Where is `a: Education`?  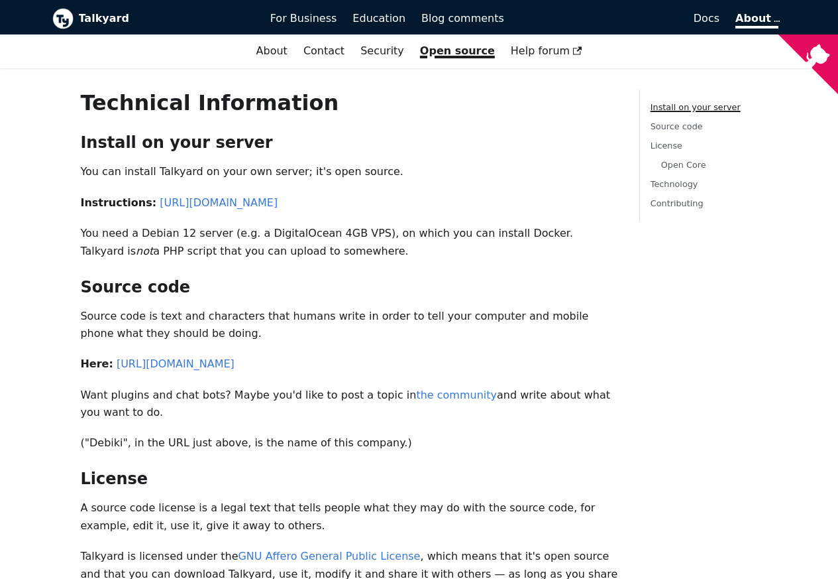
a: Education is located at coordinates (379, 19).